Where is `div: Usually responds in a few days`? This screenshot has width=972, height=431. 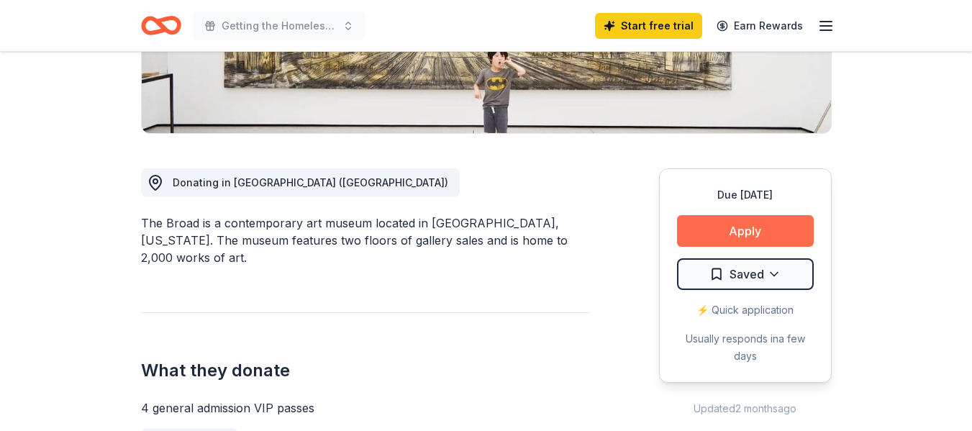
div: Usually responds in a few days is located at coordinates (745, 347).